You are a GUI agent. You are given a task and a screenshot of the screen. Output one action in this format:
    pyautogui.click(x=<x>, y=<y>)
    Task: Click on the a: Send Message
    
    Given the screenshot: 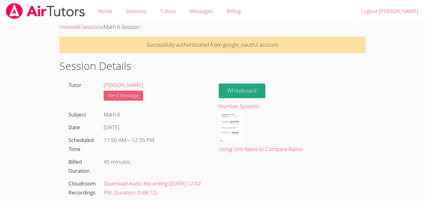 What is the action you would take?
    pyautogui.click(x=123, y=96)
    